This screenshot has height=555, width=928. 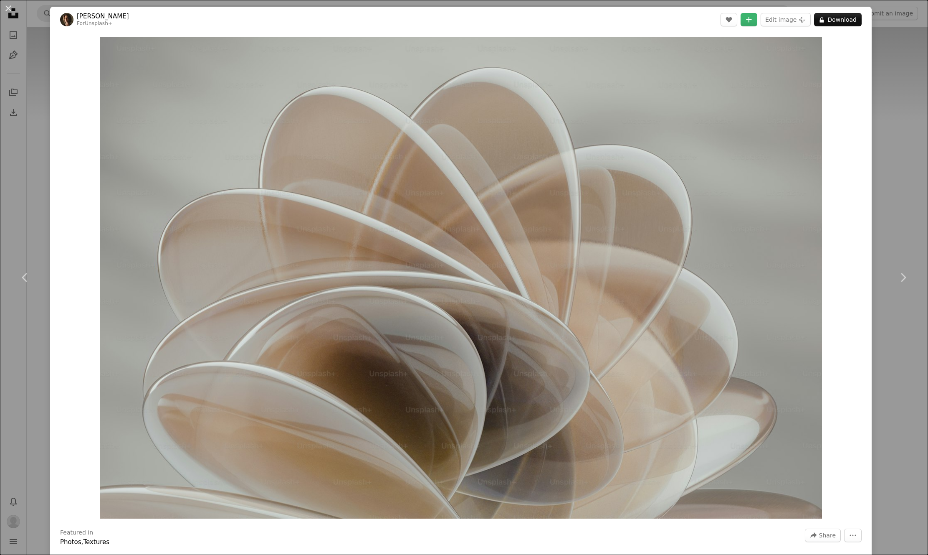 What do you see at coordinates (99, 23) in the screenshot?
I see `a: Unsplash+` at bounding box center [99, 23].